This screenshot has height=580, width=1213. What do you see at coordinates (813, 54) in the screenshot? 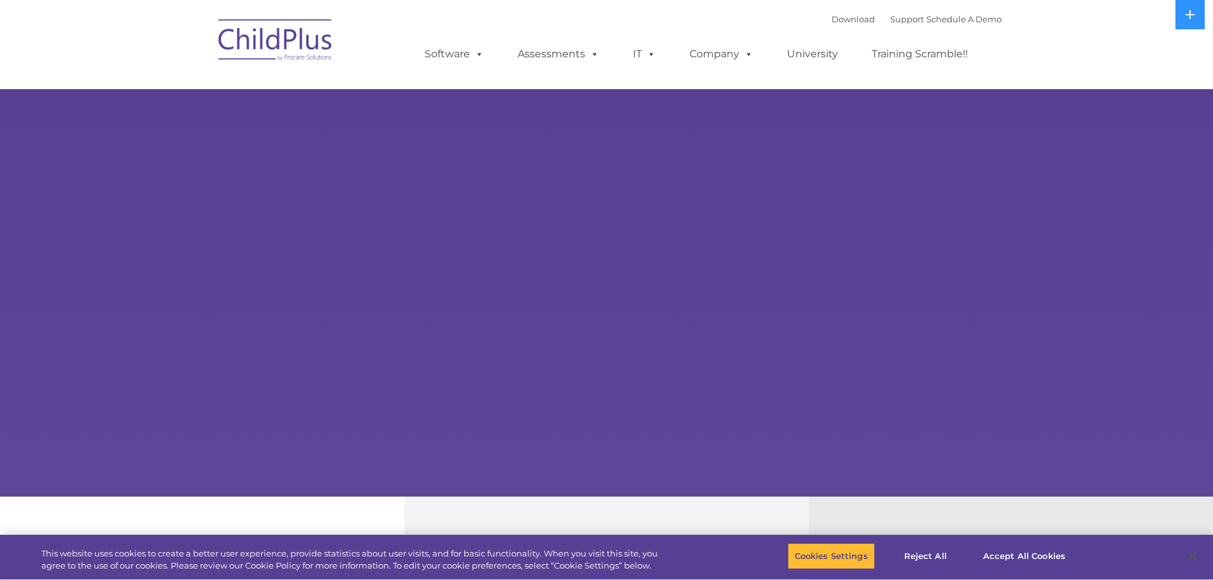
I see `a: University` at bounding box center [813, 54].